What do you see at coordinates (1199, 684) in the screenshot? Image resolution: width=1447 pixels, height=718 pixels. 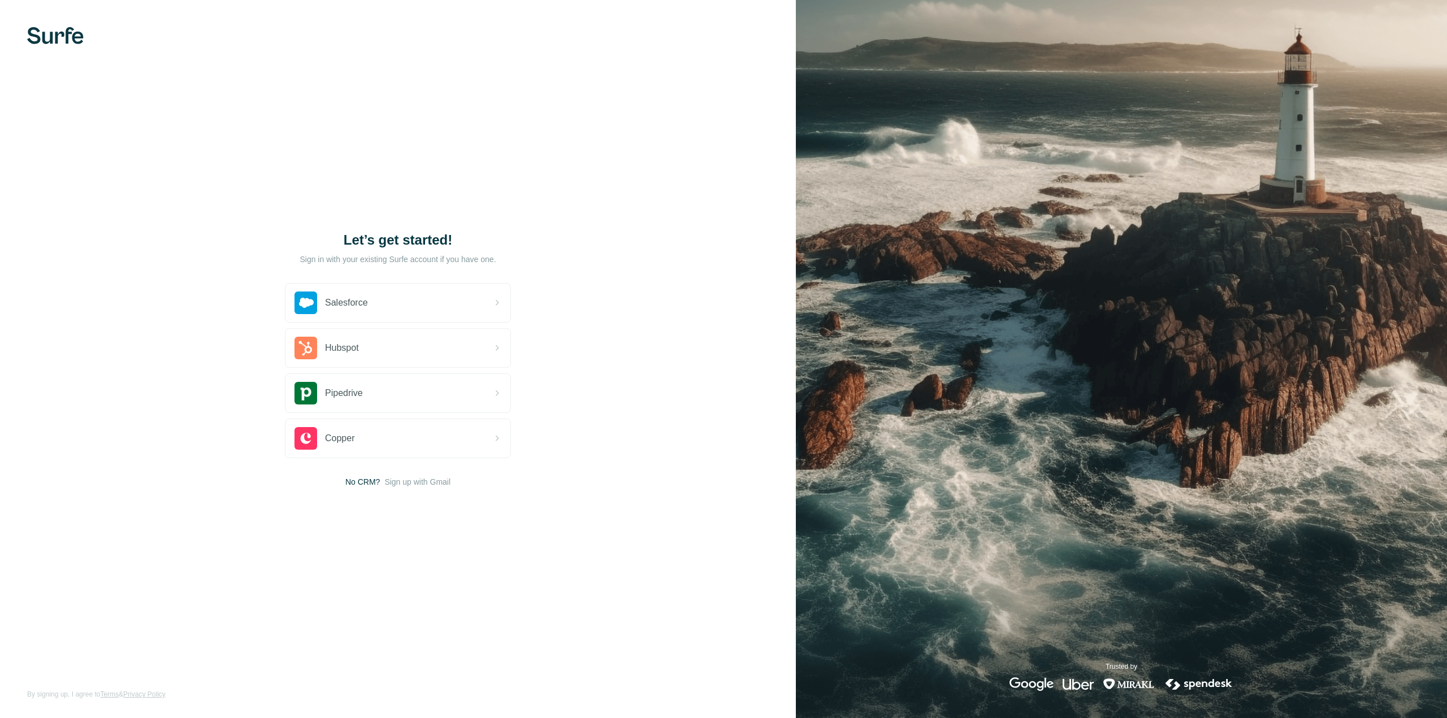 I see `img: spendesk's logo` at bounding box center [1199, 684].